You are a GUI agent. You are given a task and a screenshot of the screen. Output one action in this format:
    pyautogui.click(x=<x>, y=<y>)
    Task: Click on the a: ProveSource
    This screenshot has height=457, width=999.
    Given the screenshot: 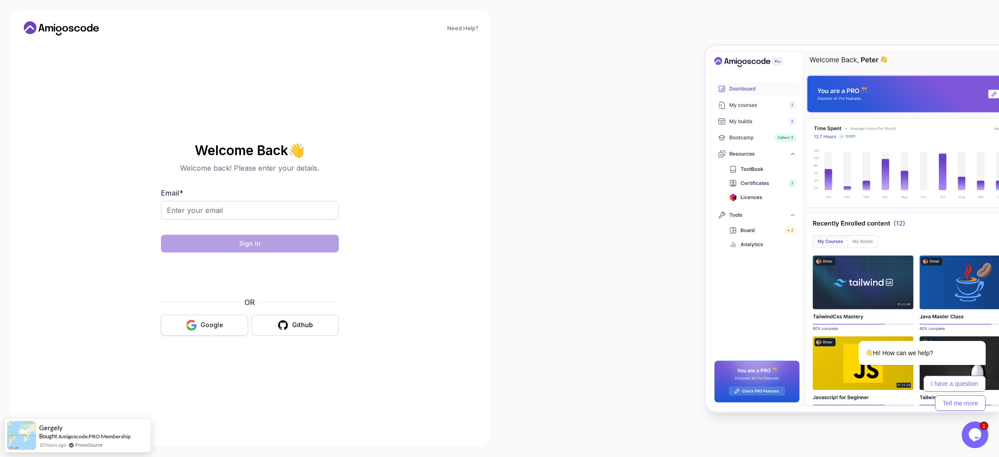 What is the action you would take?
    pyautogui.click(x=89, y=445)
    